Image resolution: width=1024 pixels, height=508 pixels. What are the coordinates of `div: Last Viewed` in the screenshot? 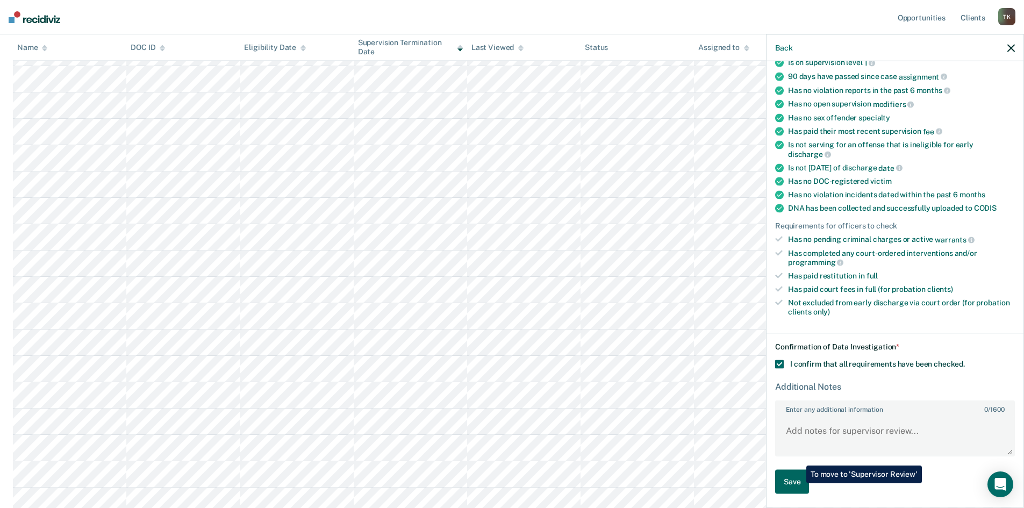 It's located at (497, 47).